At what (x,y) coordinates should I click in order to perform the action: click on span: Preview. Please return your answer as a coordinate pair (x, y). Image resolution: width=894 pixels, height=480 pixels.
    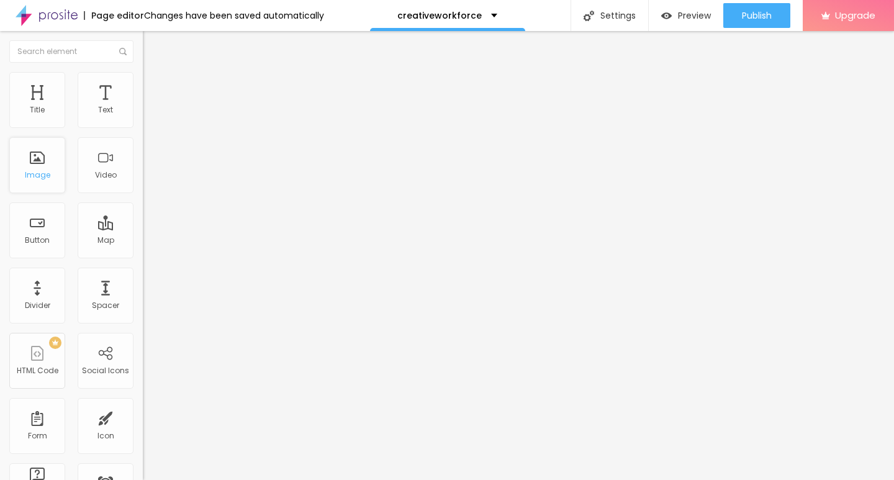
    Looking at the image, I should click on (694, 16).